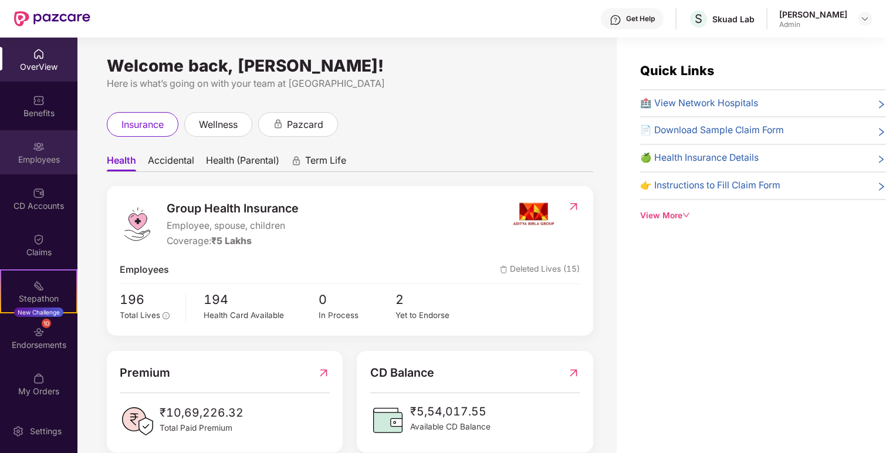  What do you see at coordinates (39, 100) in the screenshot?
I see `img: svg+xml;base64,PHN2ZyBpZD0iQmVuZWZpdHMiIHhtbG5zPSJodHRwOi8vd3d3LnczLm9yZy8yMDAwL3N2ZyIgd2lkdGg9Ij...` at bounding box center [39, 100].